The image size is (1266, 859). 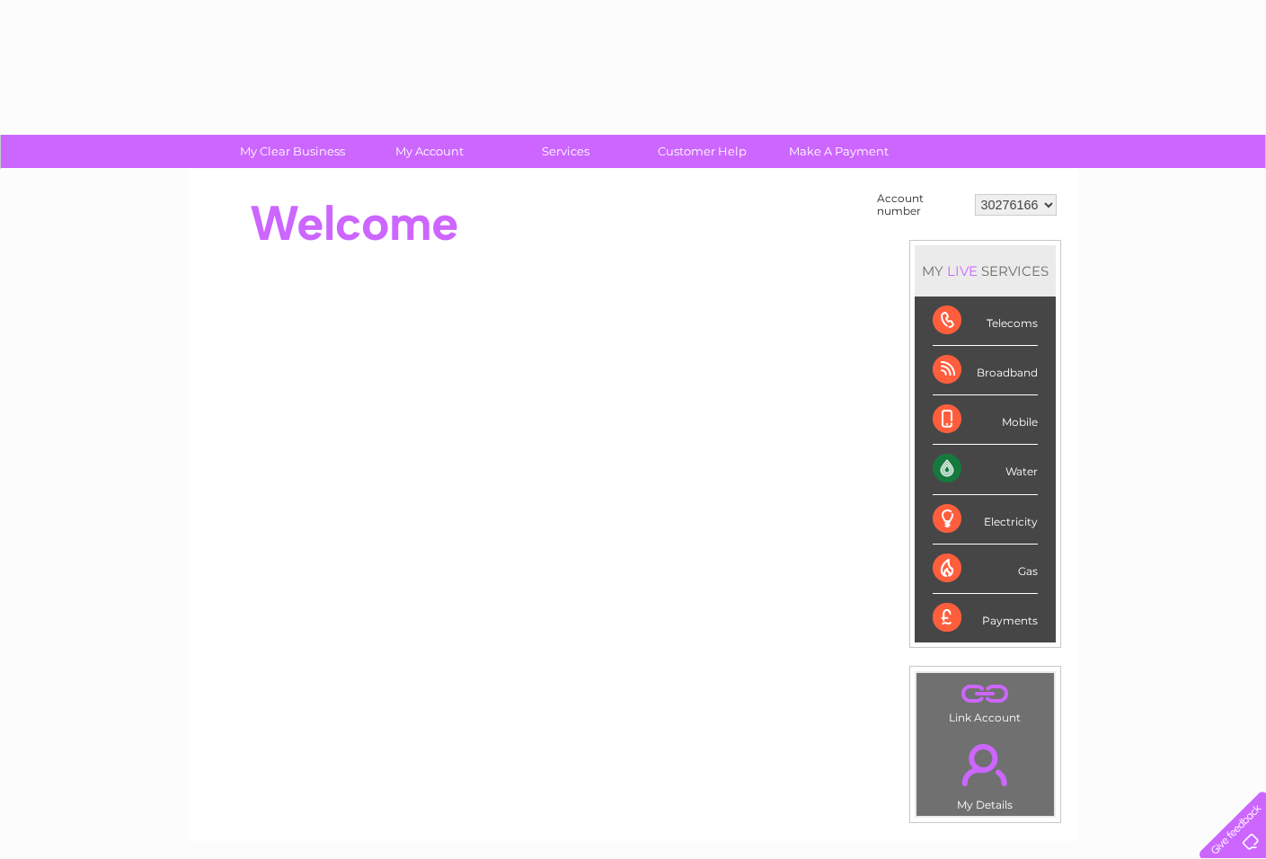 What do you see at coordinates (985, 519) in the screenshot?
I see `div: Electricity` at bounding box center [985, 519].